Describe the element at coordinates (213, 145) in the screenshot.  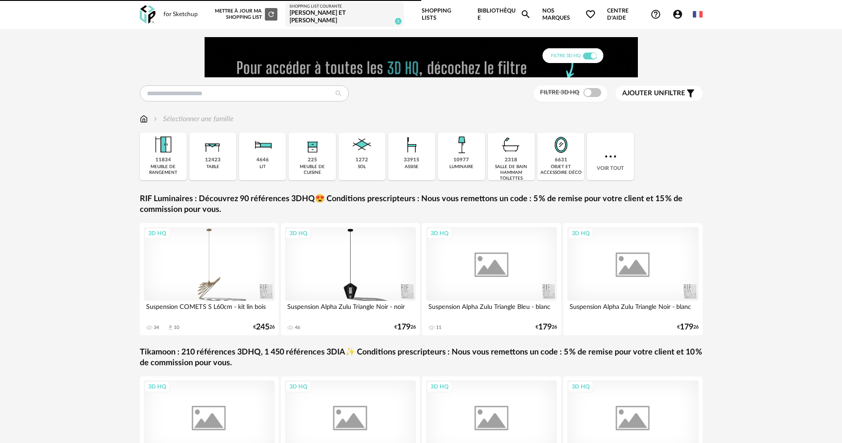
I see `img: Table.png` at that location.